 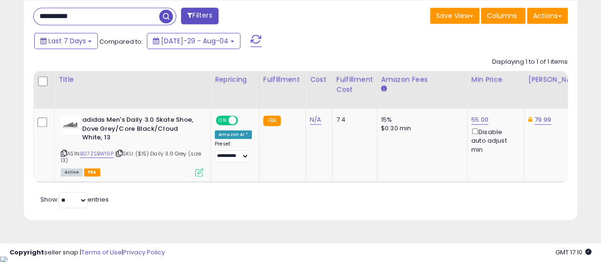 What do you see at coordinates (543, 120) in the screenshot?
I see `a: 79.99` at bounding box center [543, 120].